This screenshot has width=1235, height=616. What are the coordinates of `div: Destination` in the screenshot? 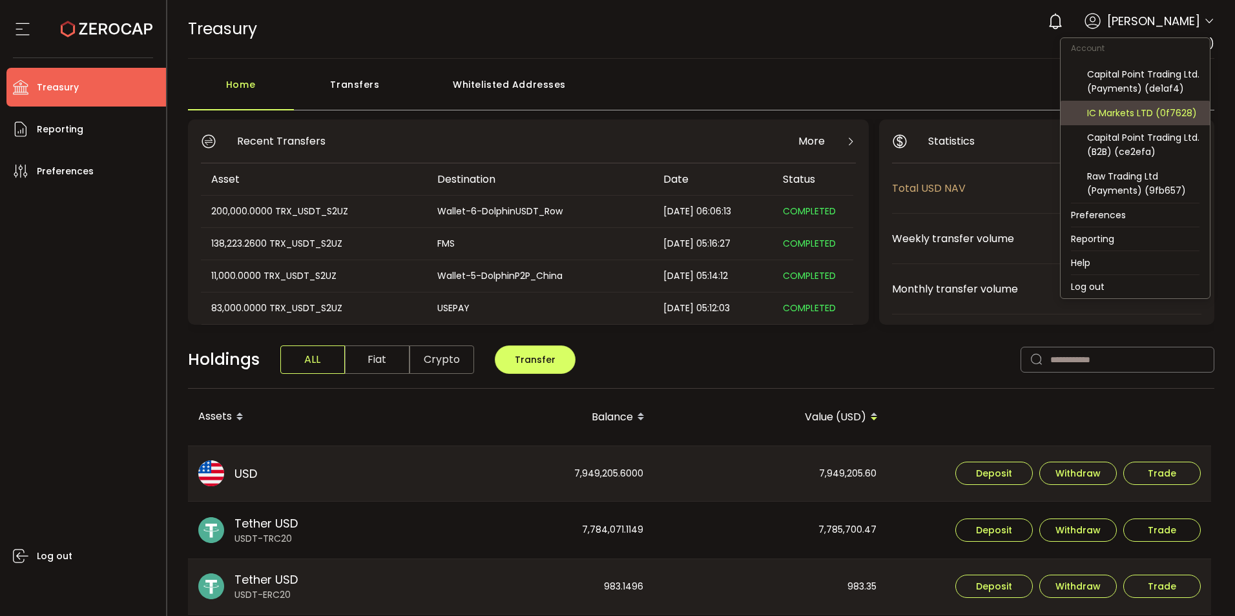 It's located at (540, 179).